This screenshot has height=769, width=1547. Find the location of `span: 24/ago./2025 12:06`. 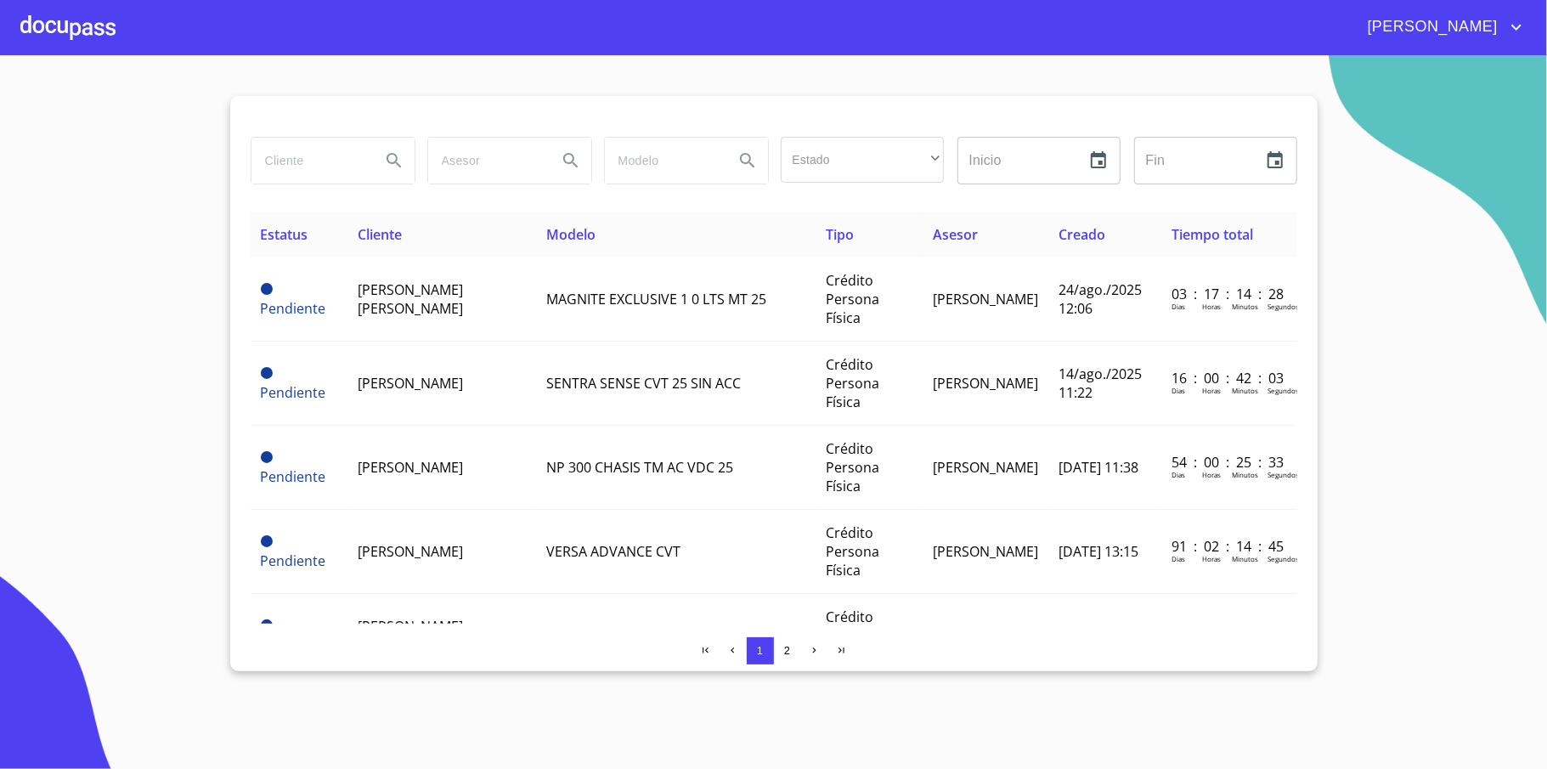

span: 24/ago./2025 12:06 is located at coordinates (1100, 299).